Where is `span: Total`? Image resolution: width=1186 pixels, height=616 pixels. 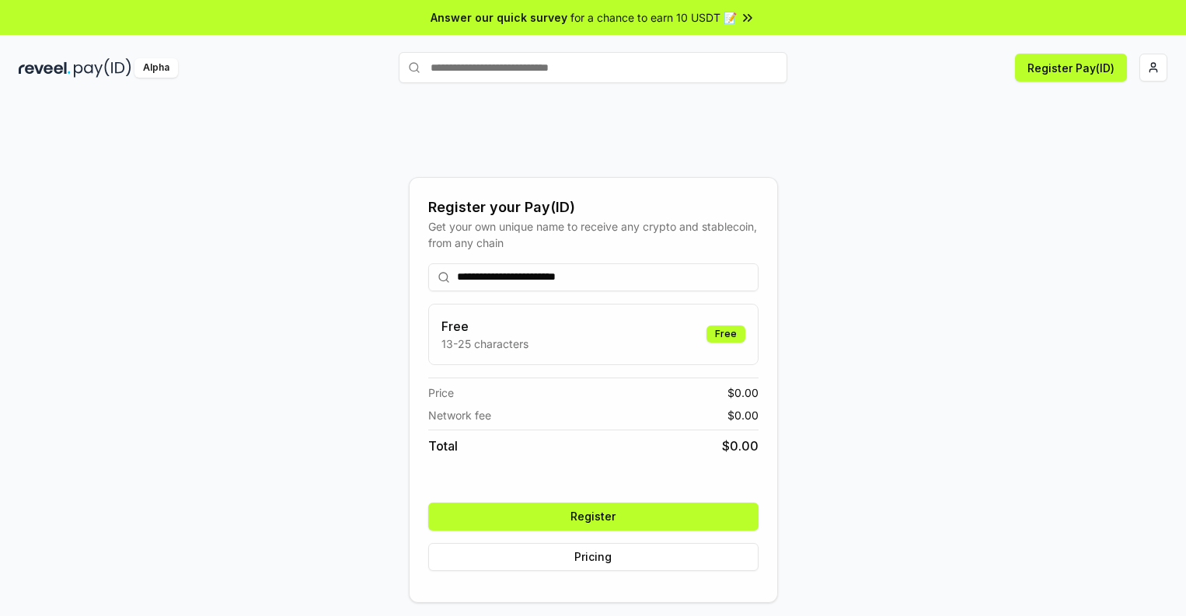
span: Total is located at coordinates (443, 446).